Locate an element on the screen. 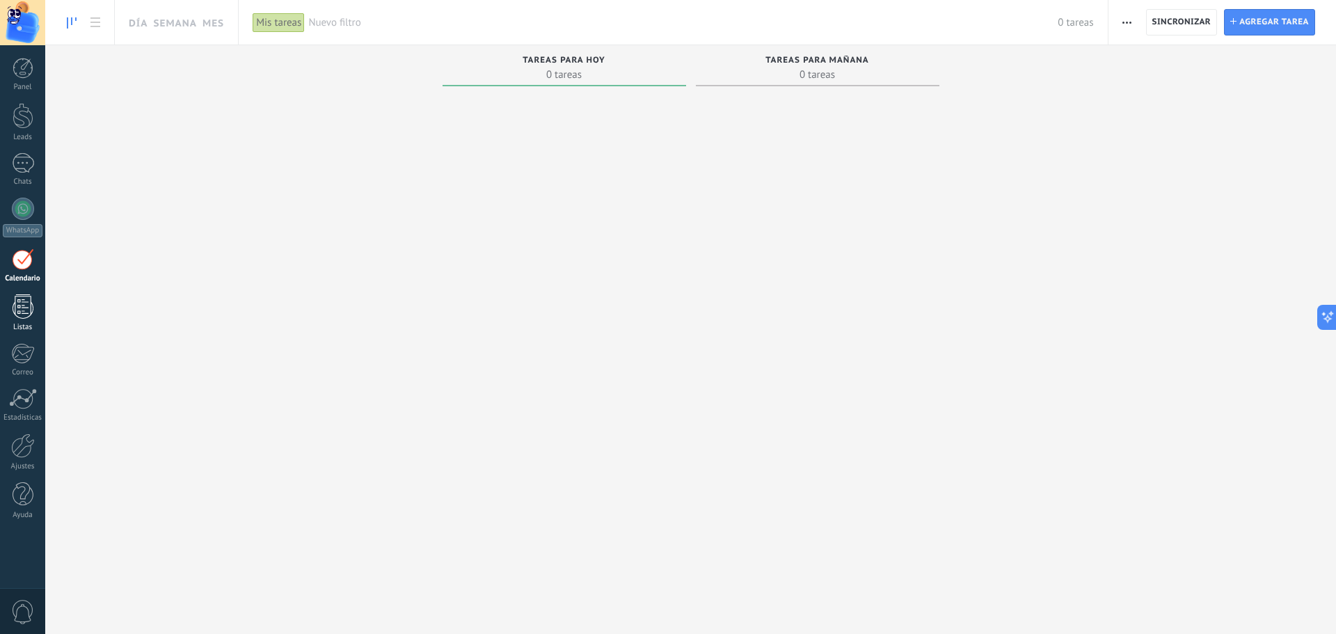 This screenshot has width=1336, height=634. div: Estadísticas is located at coordinates (23, 418).